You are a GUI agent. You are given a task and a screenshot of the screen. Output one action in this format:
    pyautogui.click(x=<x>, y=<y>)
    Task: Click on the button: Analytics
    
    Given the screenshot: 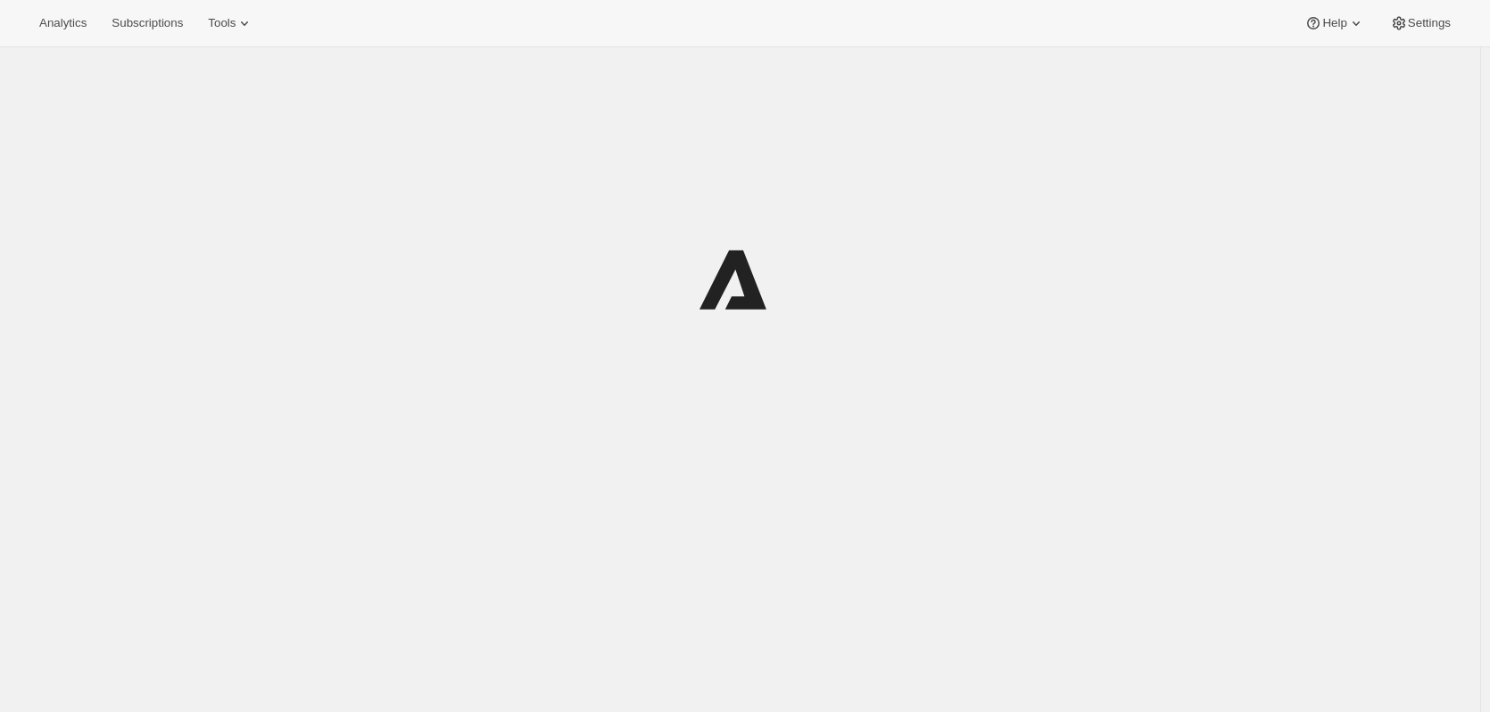 What is the action you would take?
    pyautogui.click(x=62, y=23)
    